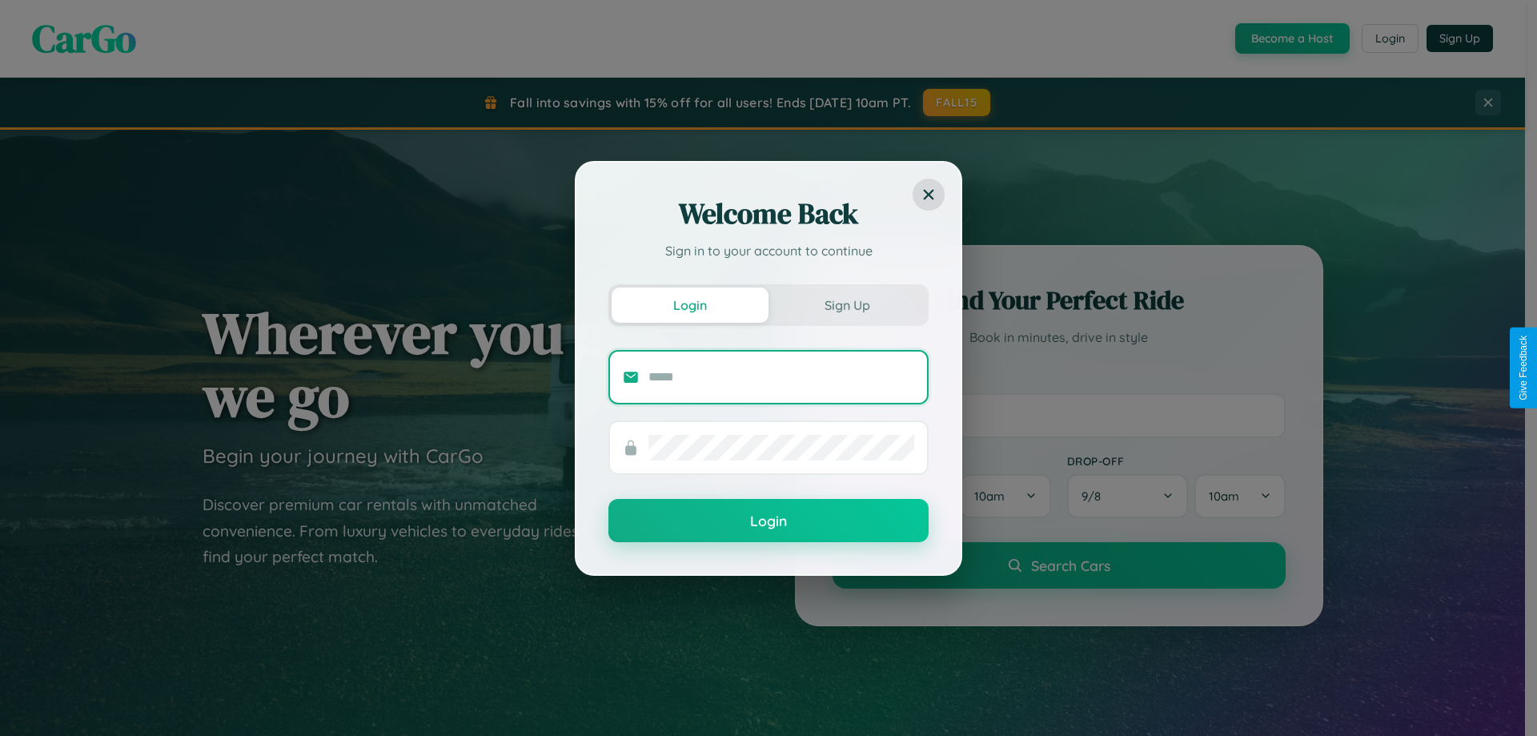  Describe the element at coordinates (847, 305) in the screenshot. I see `button: Sign Up` at that location.